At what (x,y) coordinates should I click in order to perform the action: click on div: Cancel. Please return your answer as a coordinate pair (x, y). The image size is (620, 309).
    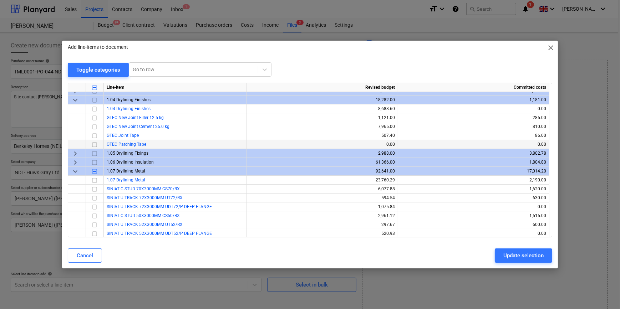
    Looking at the image, I should click on (85, 256).